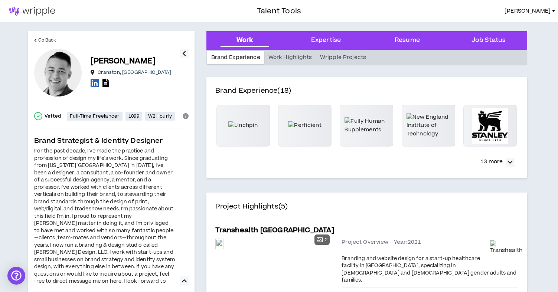 The height and width of the screenshot is (292, 558). I want to click on p: Full-Time Freelancer, so click(95, 116).